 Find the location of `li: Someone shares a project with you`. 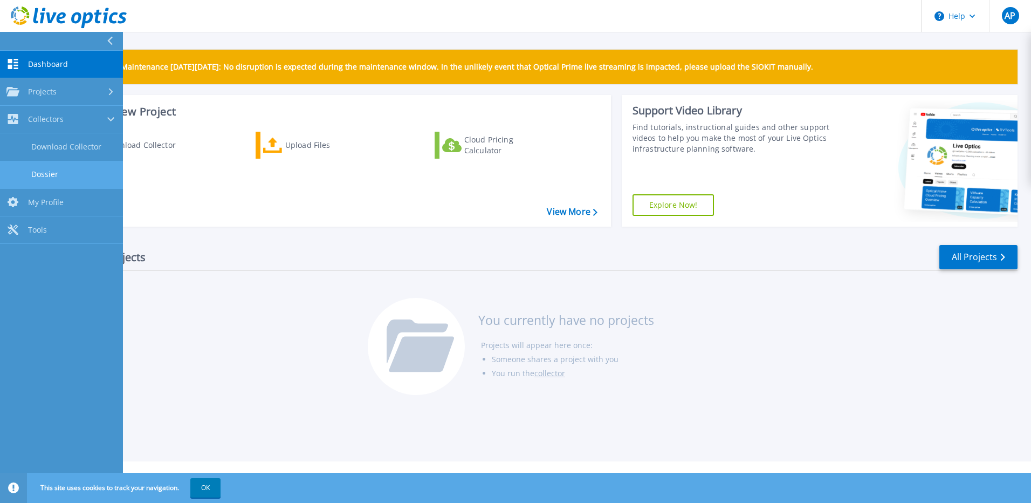

li: Someone shares a project with you is located at coordinates (573, 359).